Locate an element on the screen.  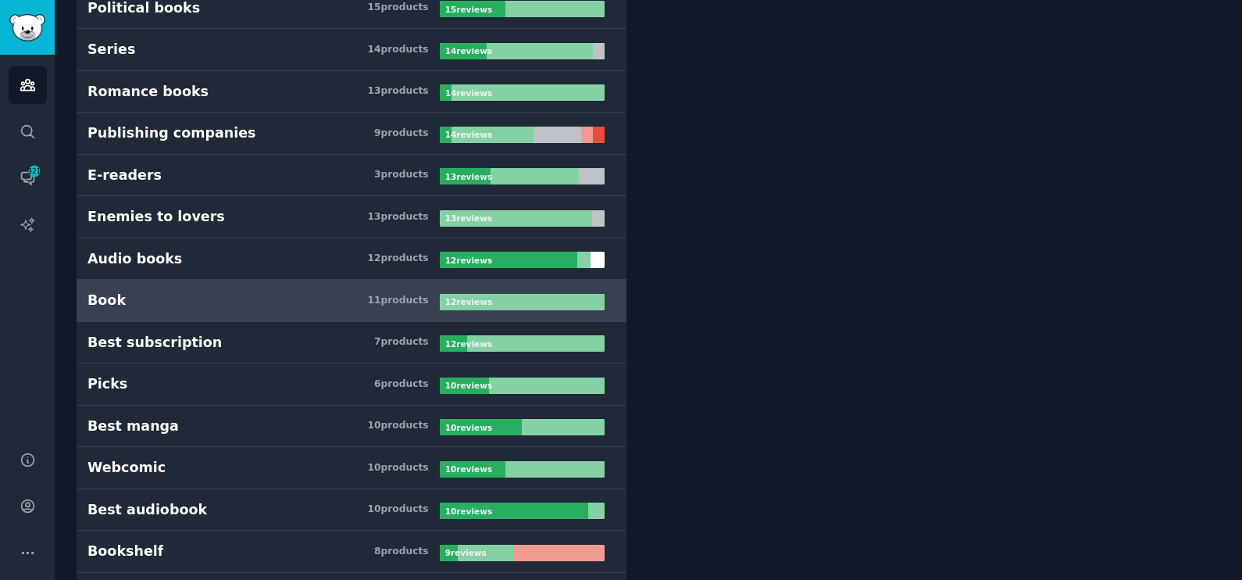
a: Best audiobook10products10reviews is located at coordinates (352, 510).